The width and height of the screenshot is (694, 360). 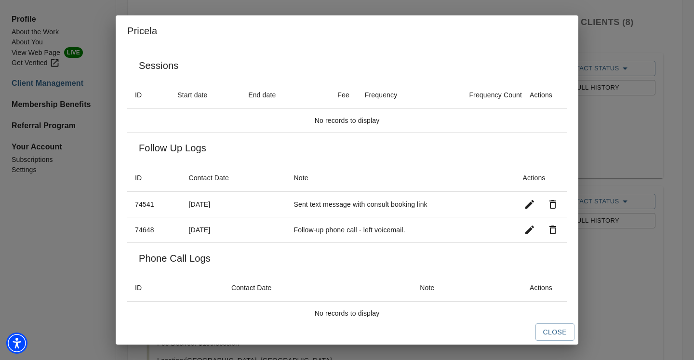 What do you see at coordinates (381, 95) in the screenshot?
I see `div: Frequency` at bounding box center [381, 95].